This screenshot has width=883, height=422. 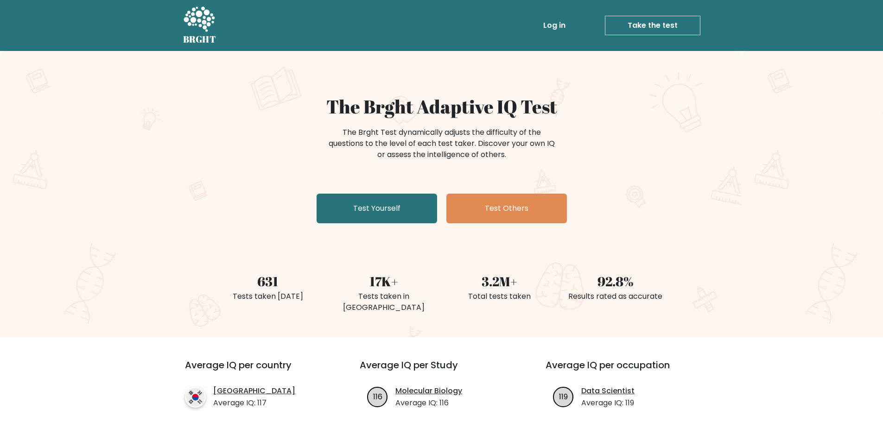 I want to click on a: Test Yourself, so click(x=377, y=209).